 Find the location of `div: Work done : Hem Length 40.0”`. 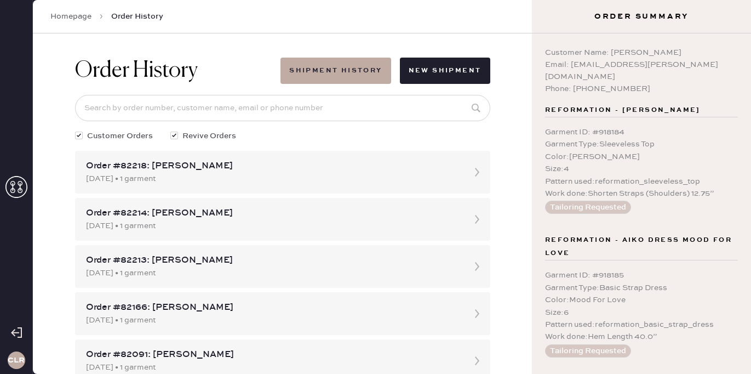

div: Work done : Hem Length 40.0” is located at coordinates (642, 336).